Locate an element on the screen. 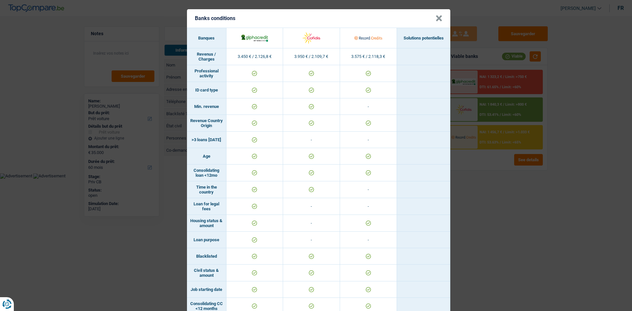 This screenshot has height=311, width=632. td: 3.950 € / 2.109,7 € is located at coordinates (311, 57).